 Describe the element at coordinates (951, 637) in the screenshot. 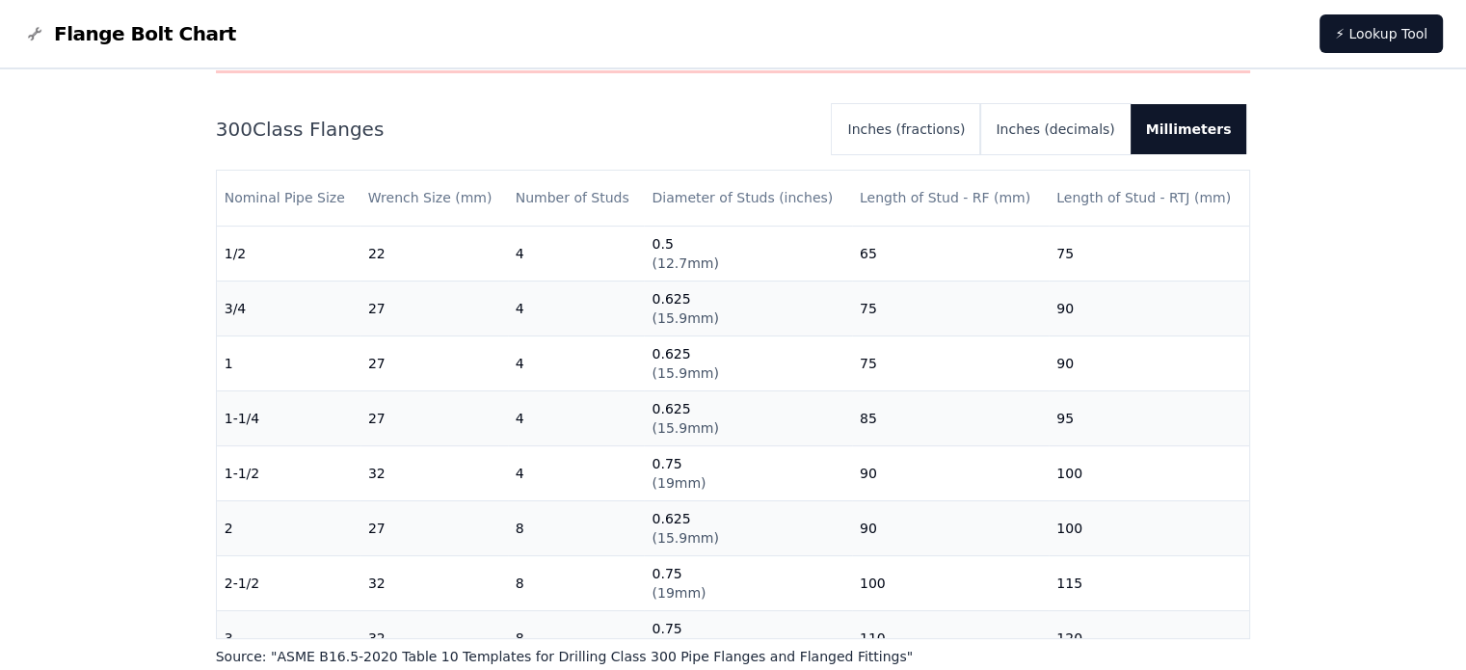

I see `td: 110` at that location.